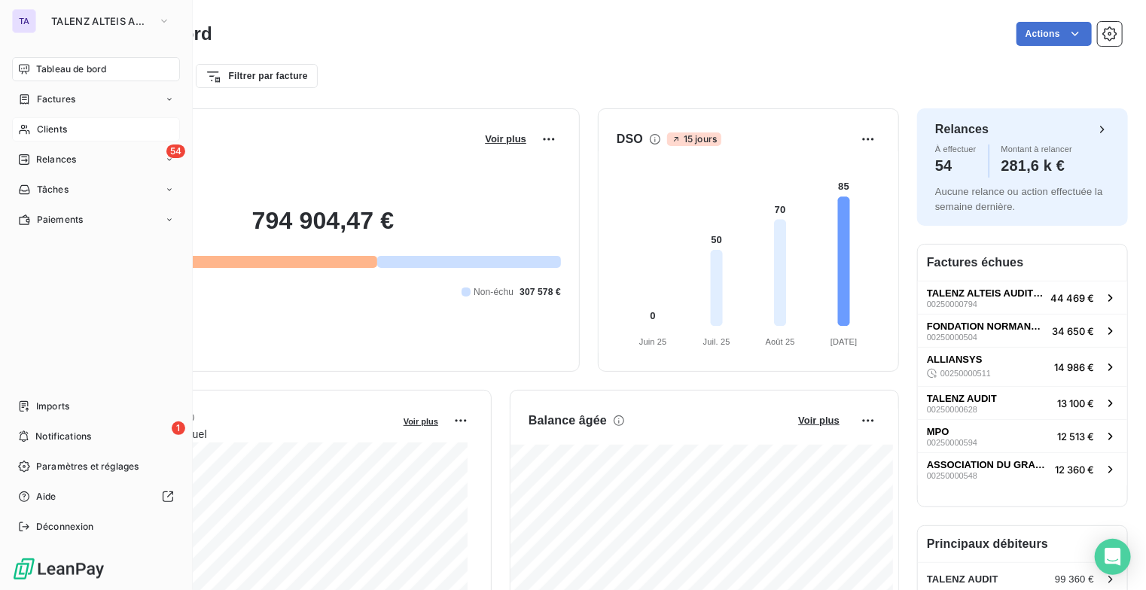 The height and width of the screenshot is (590, 1146). I want to click on h6: Relances, so click(962, 130).